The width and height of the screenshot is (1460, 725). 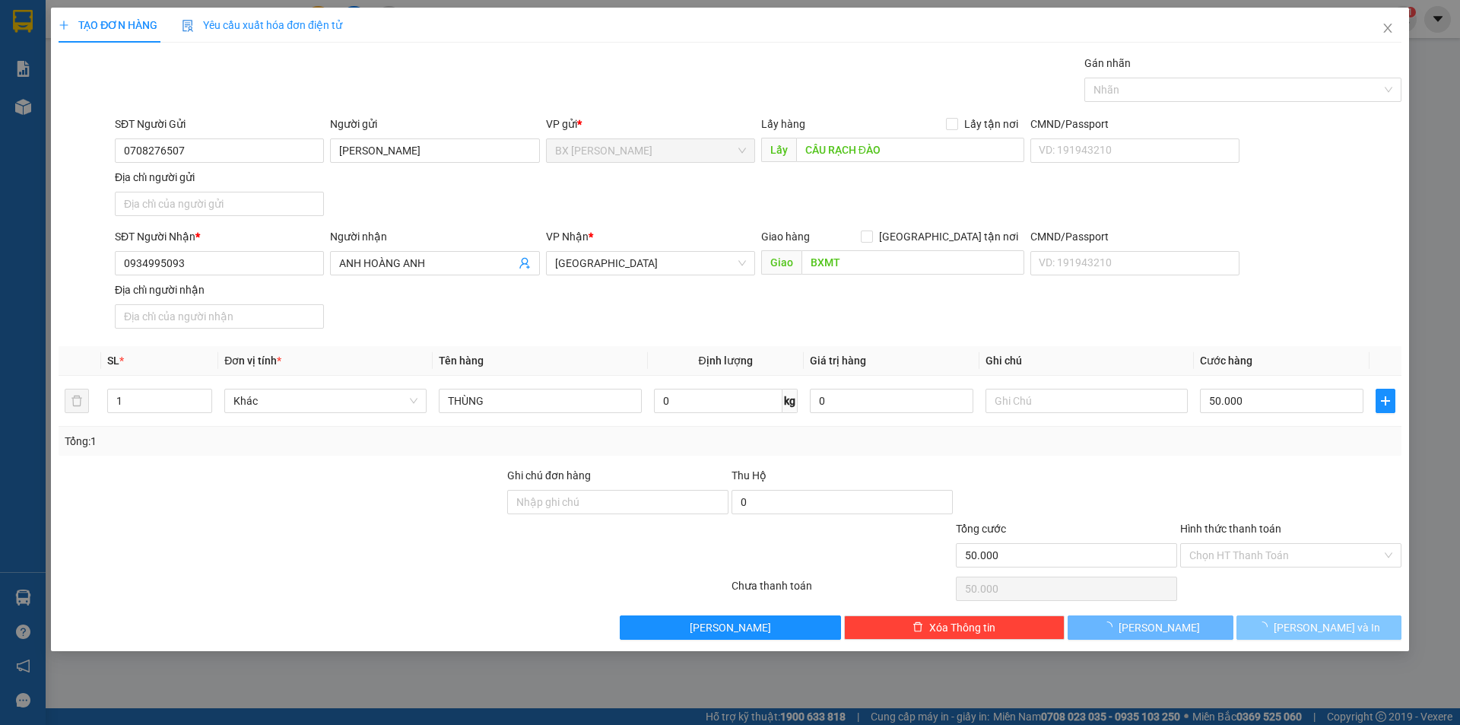 What do you see at coordinates (749, 475) in the screenshot?
I see `span: Thu Hộ` at bounding box center [749, 475].